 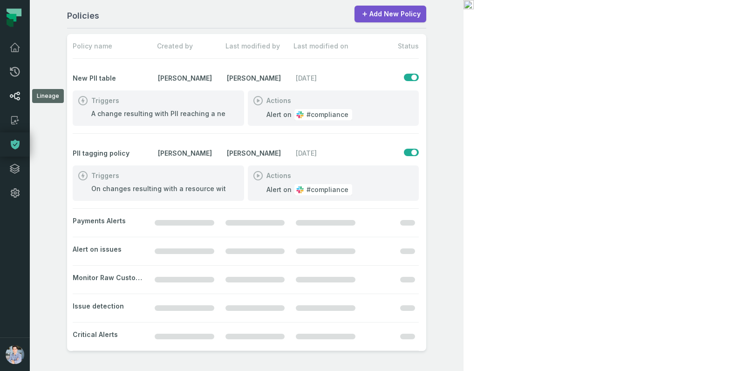 What do you see at coordinates (191, 114) in the screenshot?
I see `div: A change resulting with PII reaching a new resource is found` at bounding box center [191, 114].